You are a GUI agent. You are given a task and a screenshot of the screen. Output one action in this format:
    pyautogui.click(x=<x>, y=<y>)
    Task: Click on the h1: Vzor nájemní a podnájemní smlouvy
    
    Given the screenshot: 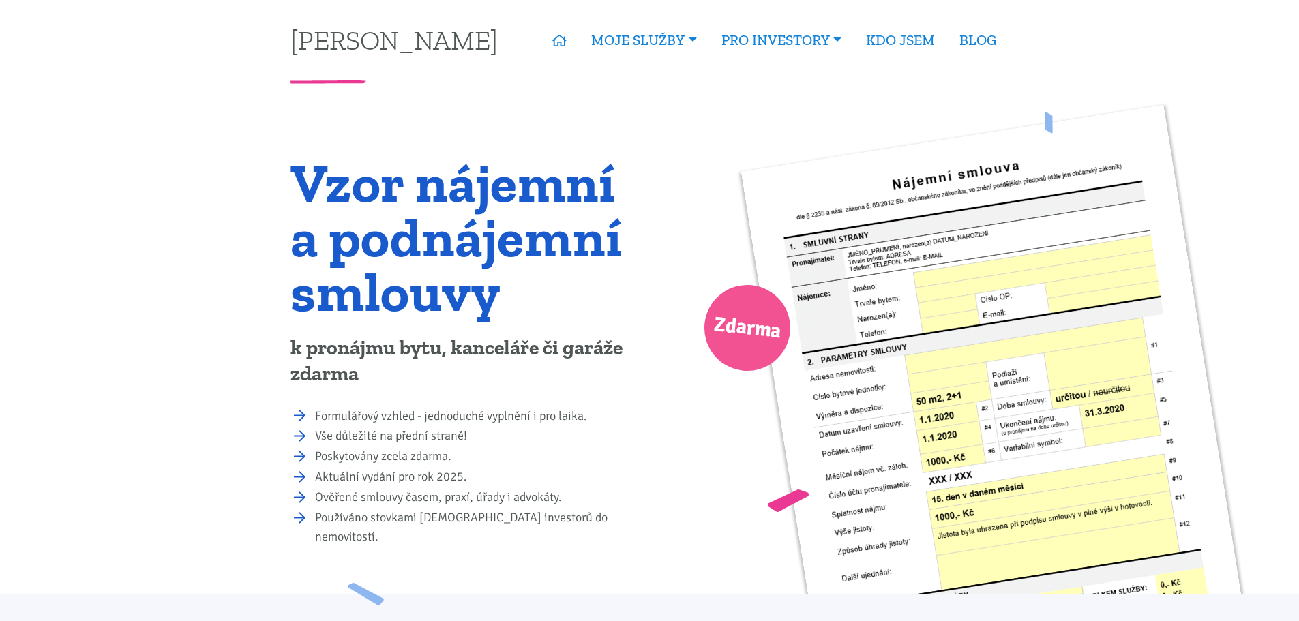 What is the action you would take?
    pyautogui.click(x=465, y=237)
    